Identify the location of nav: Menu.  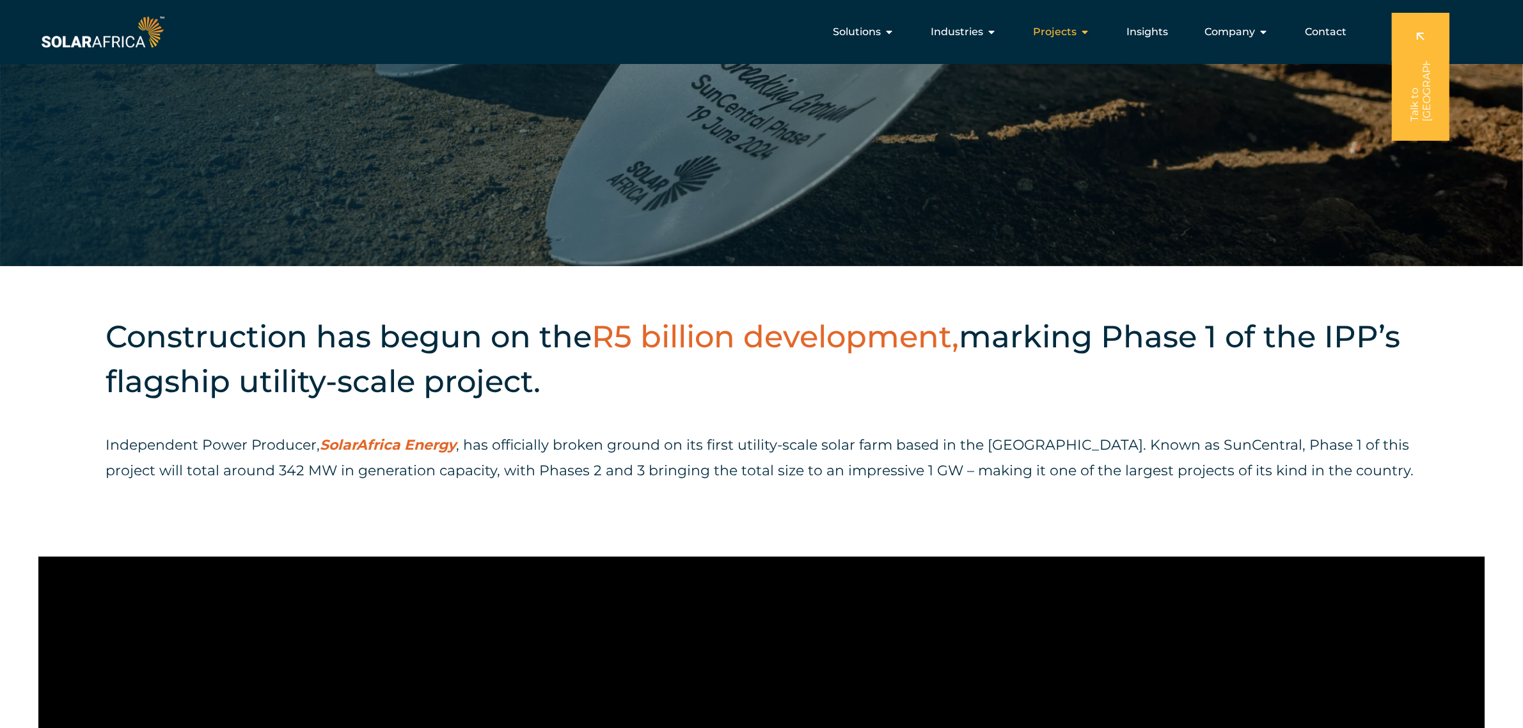
(762, 32).